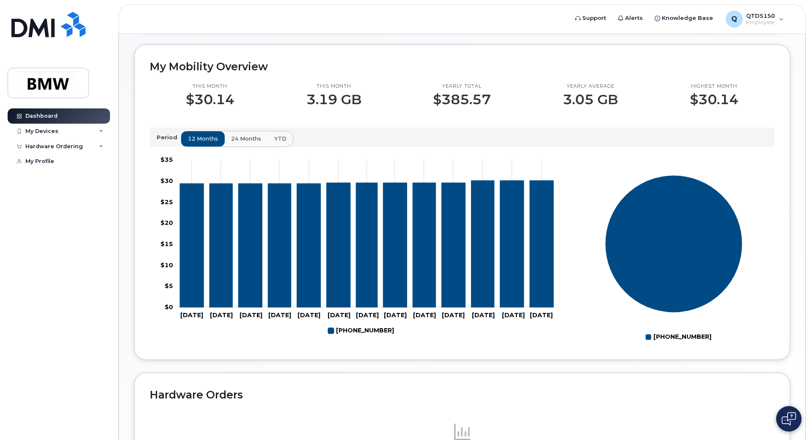 The width and height of the screenshot is (810, 440). I want to click on p: Yearly total, so click(462, 86).